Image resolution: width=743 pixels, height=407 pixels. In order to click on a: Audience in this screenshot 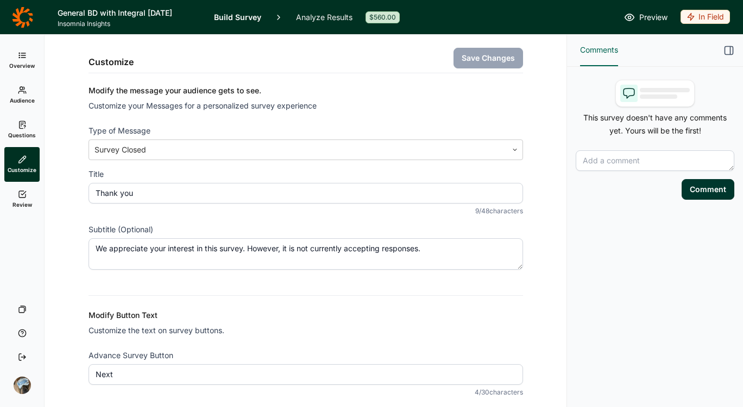, I will do `click(22, 95)`.